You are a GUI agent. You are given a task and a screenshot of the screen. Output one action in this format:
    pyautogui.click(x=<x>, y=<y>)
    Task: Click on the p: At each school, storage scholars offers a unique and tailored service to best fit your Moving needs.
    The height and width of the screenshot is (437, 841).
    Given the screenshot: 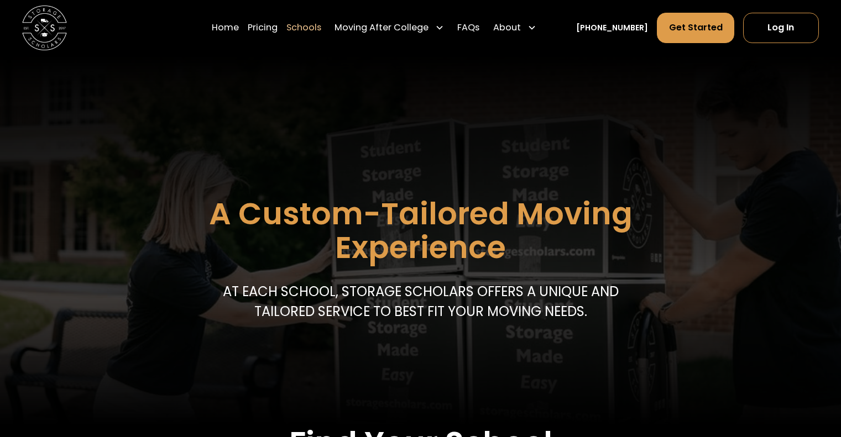 What is the action you would take?
    pyautogui.click(x=420, y=302)
    